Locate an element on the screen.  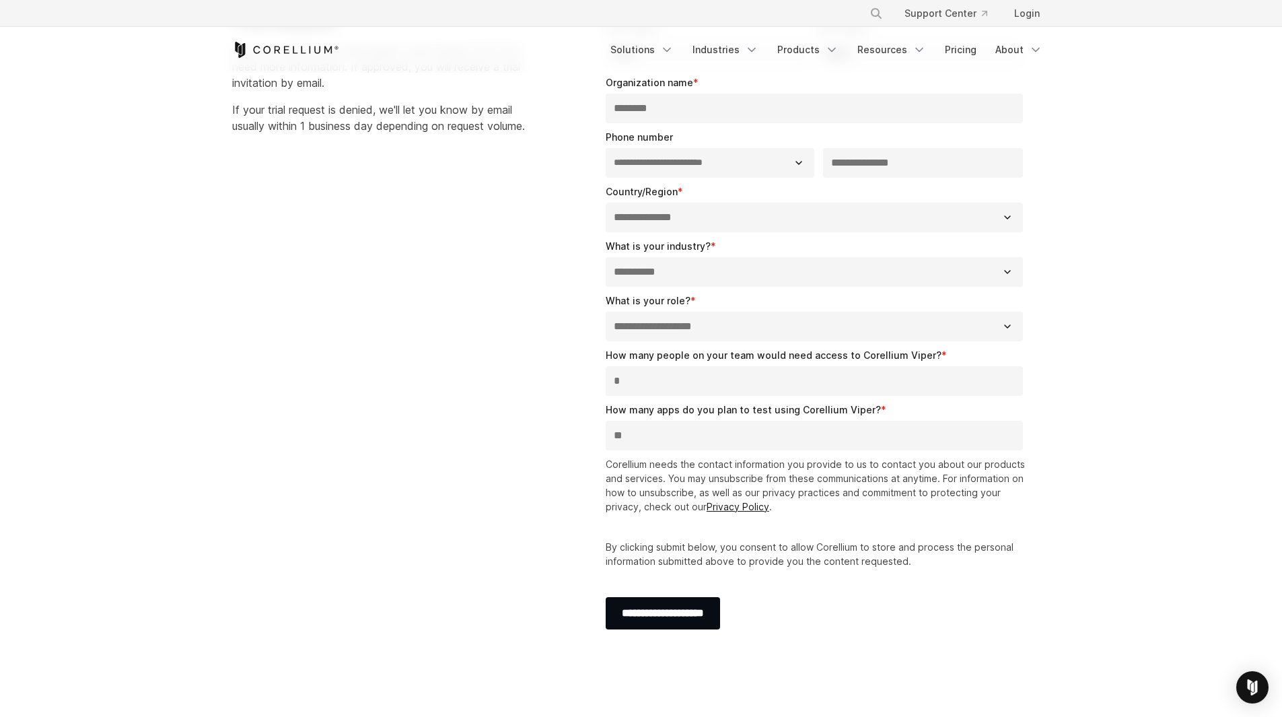
a: Solutions is located at coordinates (642, 50).